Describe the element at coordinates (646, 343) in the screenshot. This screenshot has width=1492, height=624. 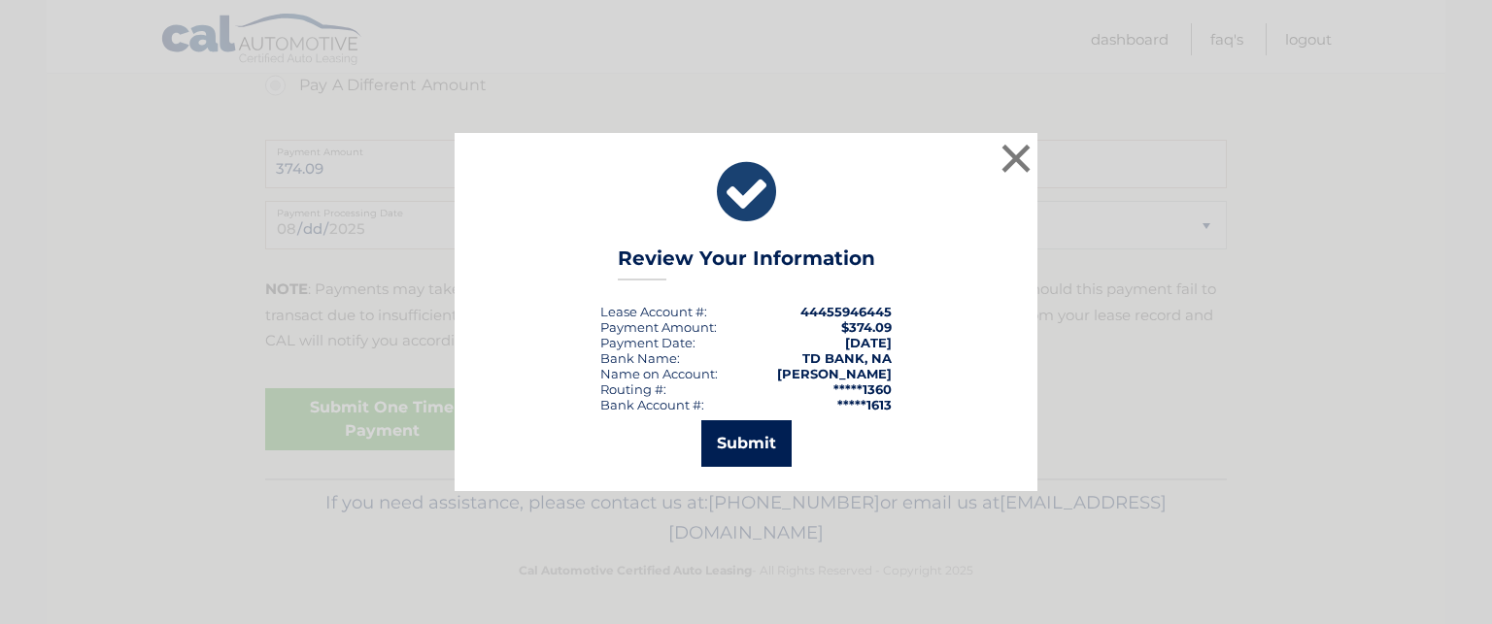
I see `span: Payment Date` at that location.